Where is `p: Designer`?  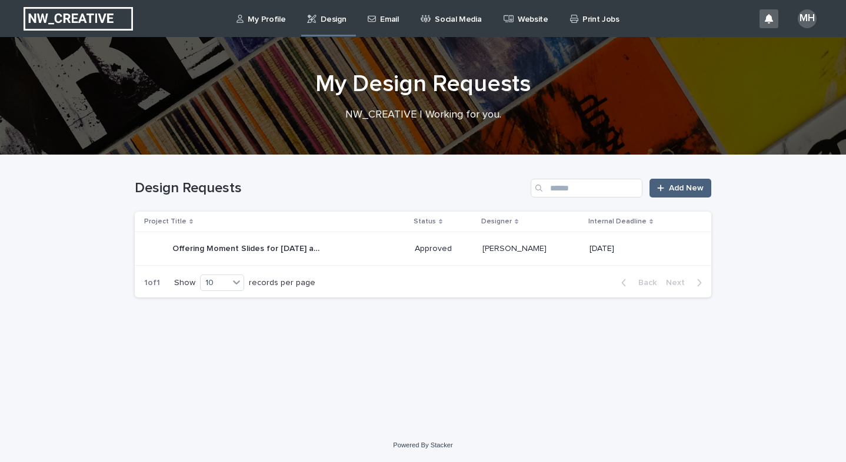 p: Designer is located at coordinates (497, 222).